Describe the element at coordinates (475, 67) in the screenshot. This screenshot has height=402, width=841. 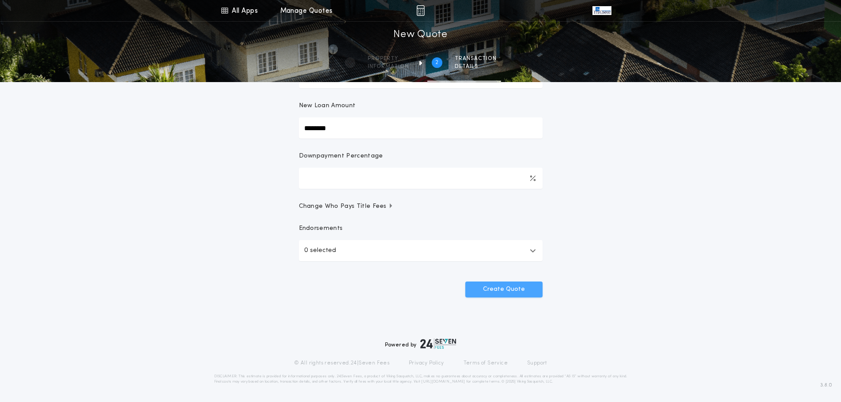
I see `span: details` at that location.